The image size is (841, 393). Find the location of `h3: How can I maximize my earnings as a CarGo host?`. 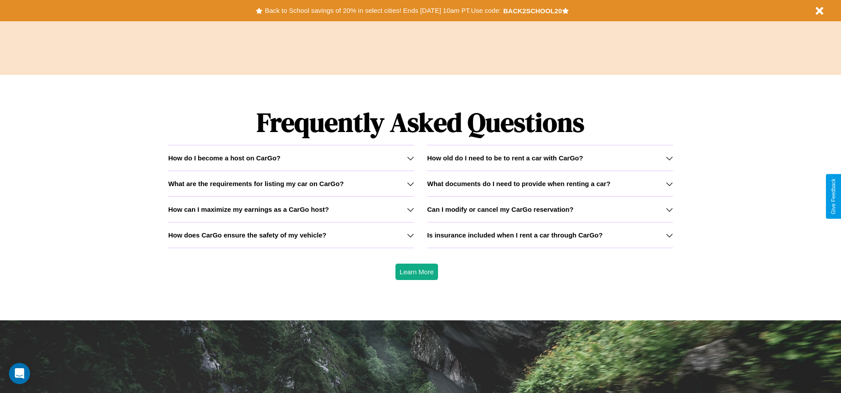

h3: How can I maximize my earnings as a CarGo host? is located at coordinates (248, 209).